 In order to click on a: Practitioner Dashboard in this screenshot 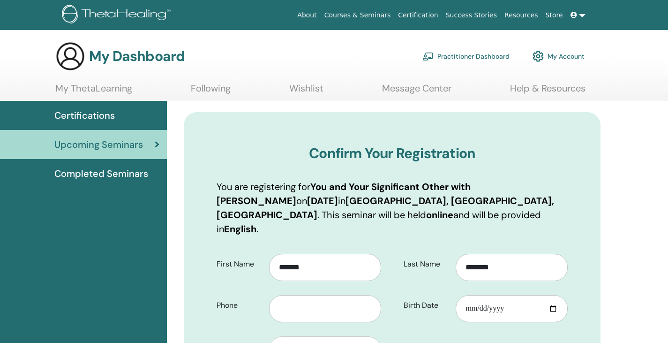, I will do `click(466, 56)`.